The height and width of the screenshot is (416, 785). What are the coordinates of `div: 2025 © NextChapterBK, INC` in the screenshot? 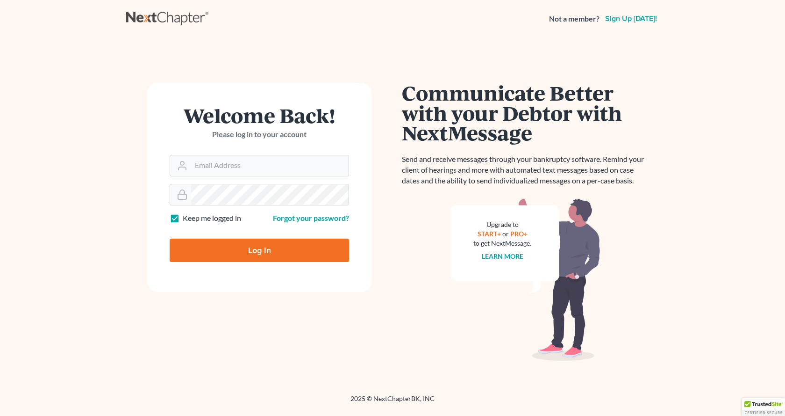 It's located at (393, 402).